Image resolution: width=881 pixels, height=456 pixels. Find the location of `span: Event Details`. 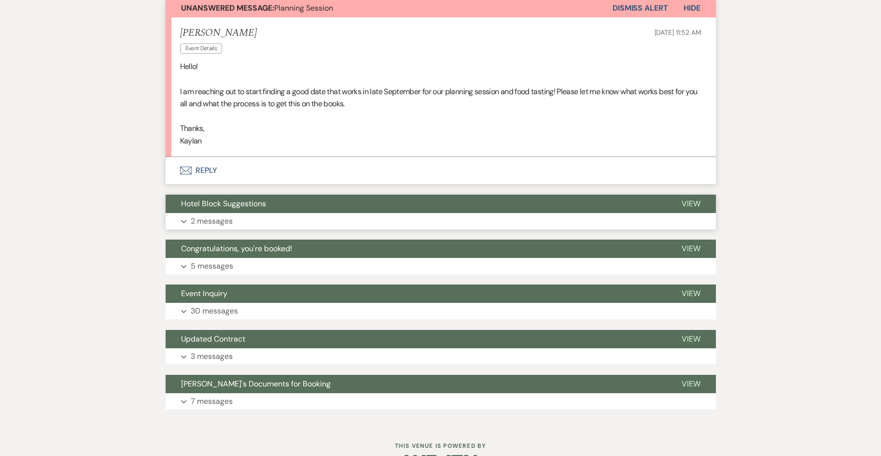

span: Event Details is located at coordinates (201, 48).